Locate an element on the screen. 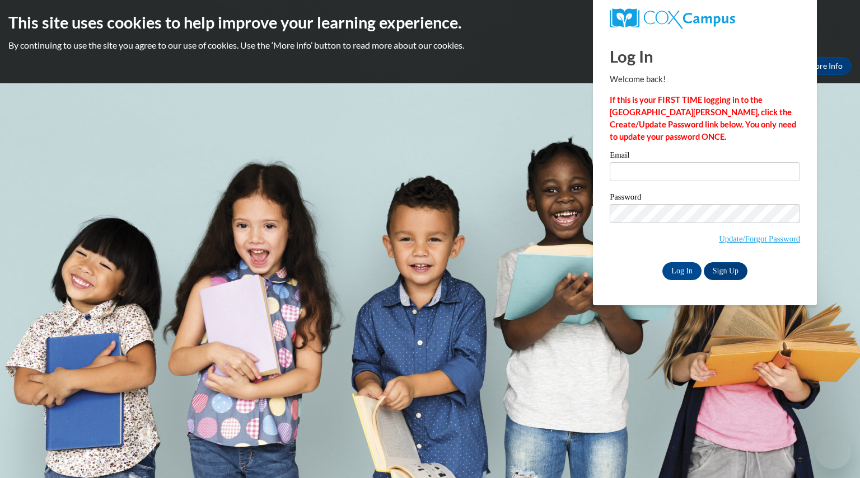 The width and height of the screenshot is (860, 478). a: More Info is located at coordinates (825, 66).